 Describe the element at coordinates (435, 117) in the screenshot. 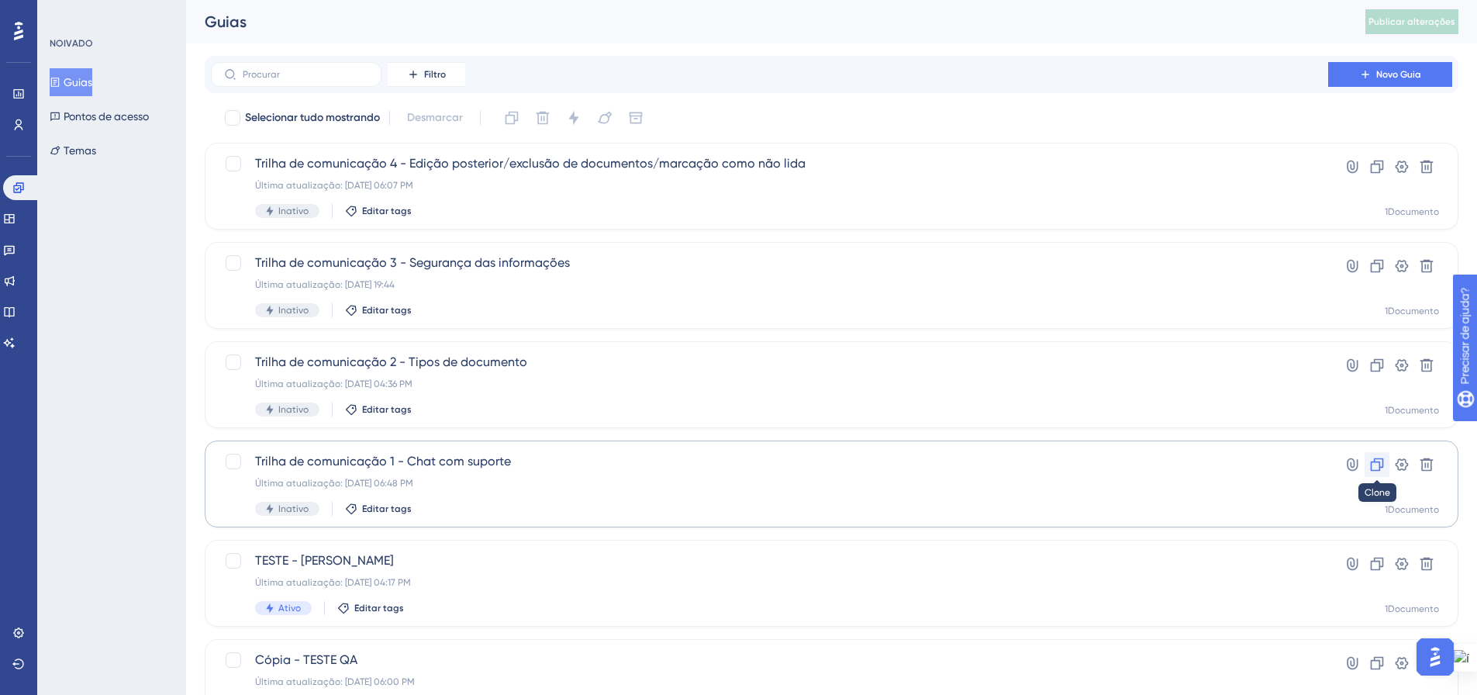

I see `font: Desmarcar` at that location.